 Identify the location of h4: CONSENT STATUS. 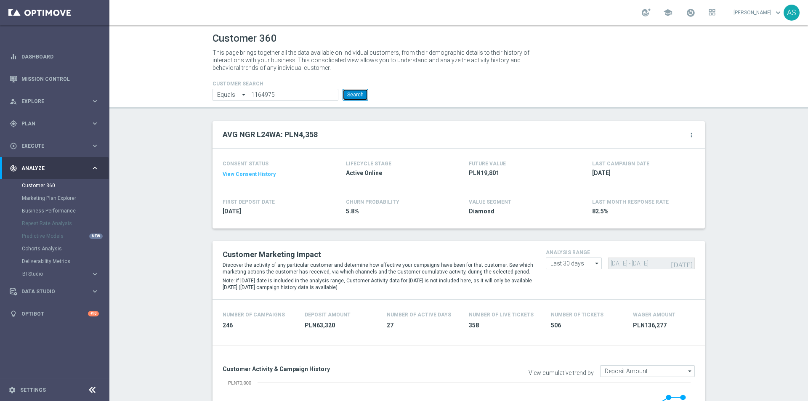
(272, 164).